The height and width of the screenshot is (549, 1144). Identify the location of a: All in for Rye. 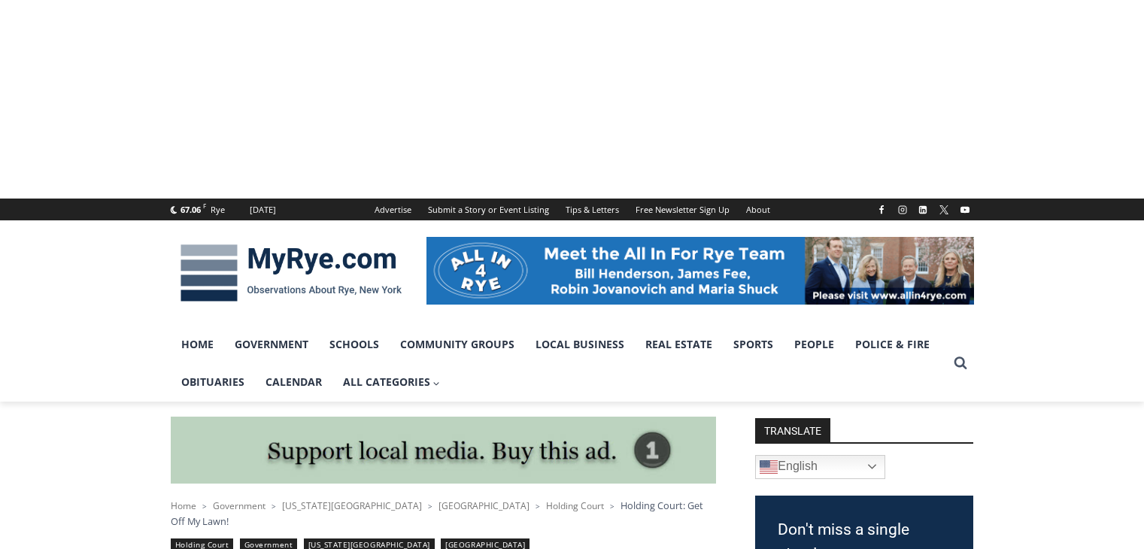
(700, 271).